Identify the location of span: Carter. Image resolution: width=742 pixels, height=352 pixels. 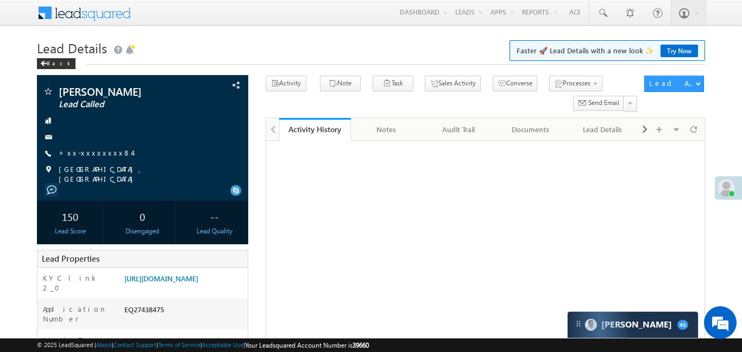
(637, 324).